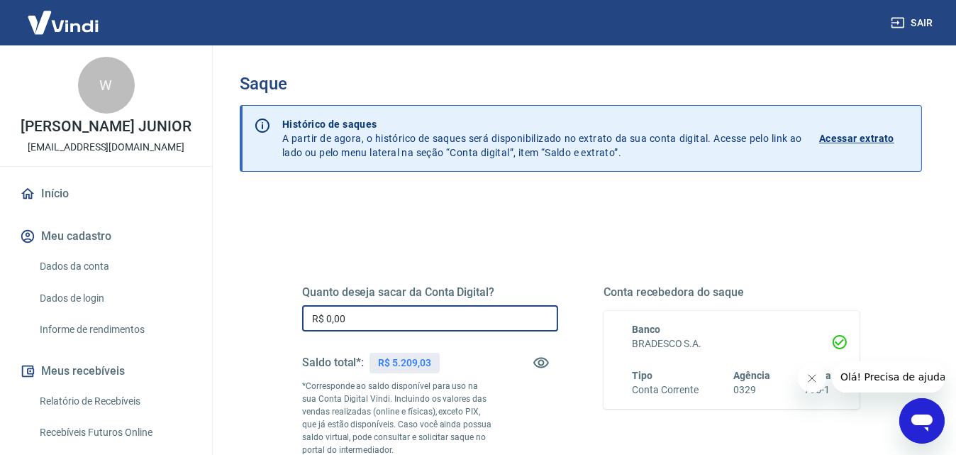  What do you see at coordinates (106, 85) in the screenshot?
I see `div: W` at bounding box center [106, 85].